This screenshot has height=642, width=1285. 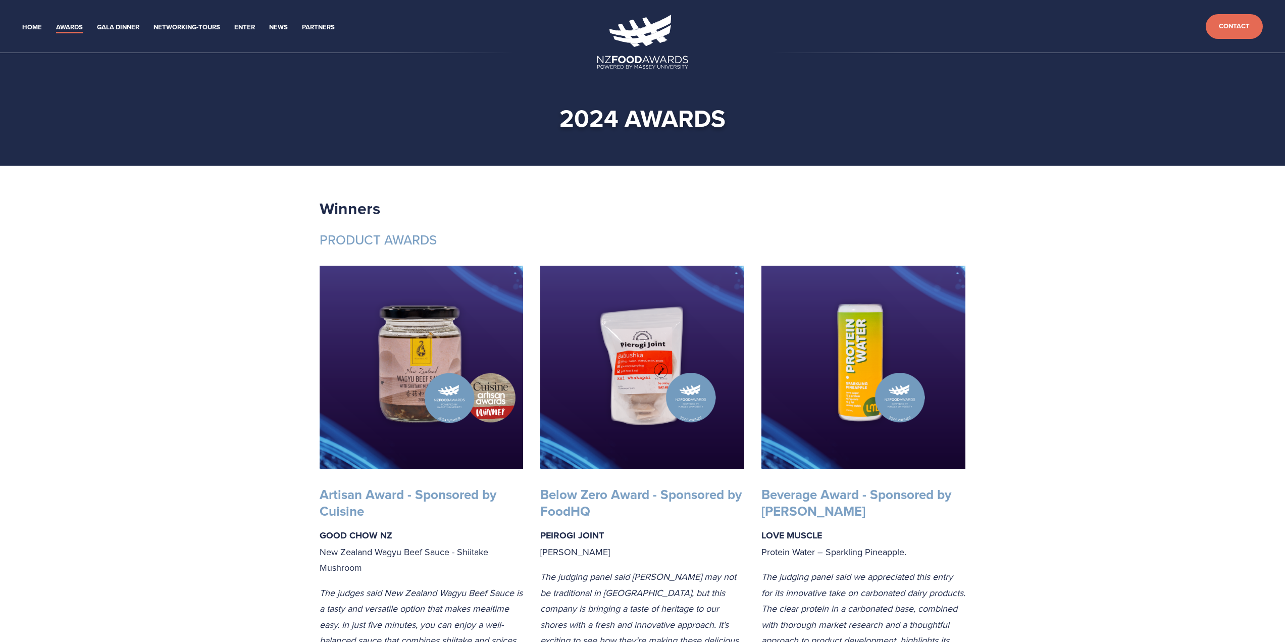 What do you see at coordinates (643, 502) in the screenshot?
I see `strong: Below Zero Award - Sponsored by FoodHQ` at bounding box center [643, 502].